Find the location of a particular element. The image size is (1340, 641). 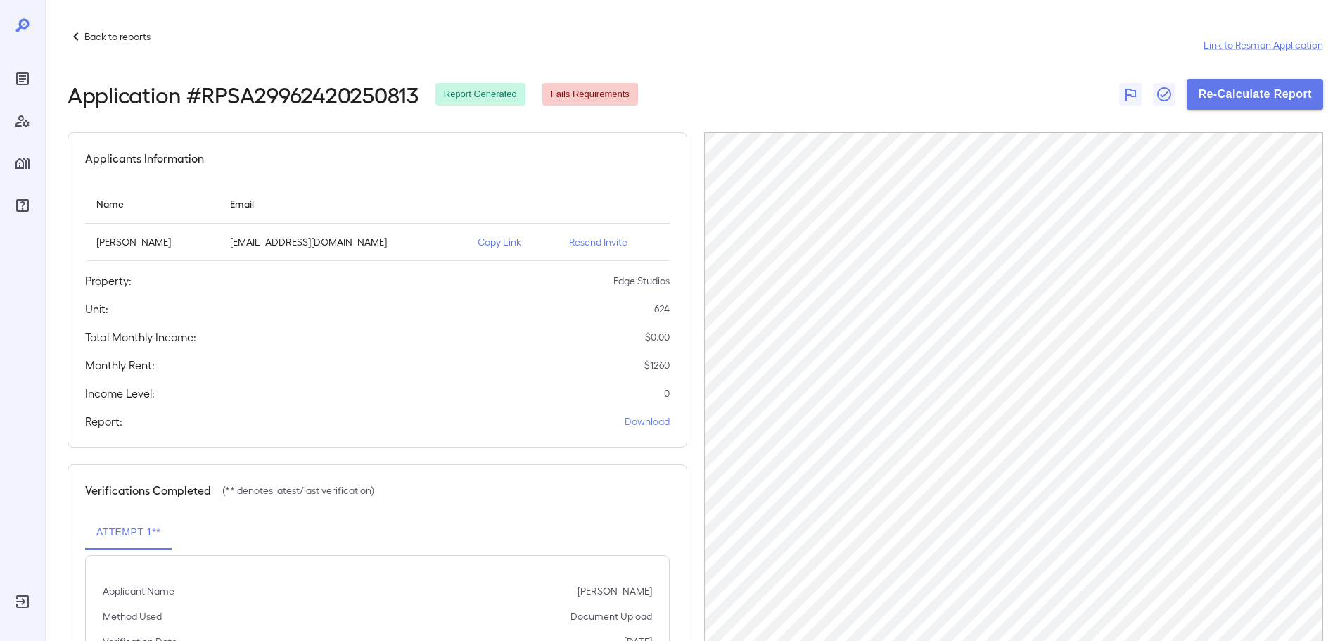

span: Report Generated is located at coordinates (481, 94).